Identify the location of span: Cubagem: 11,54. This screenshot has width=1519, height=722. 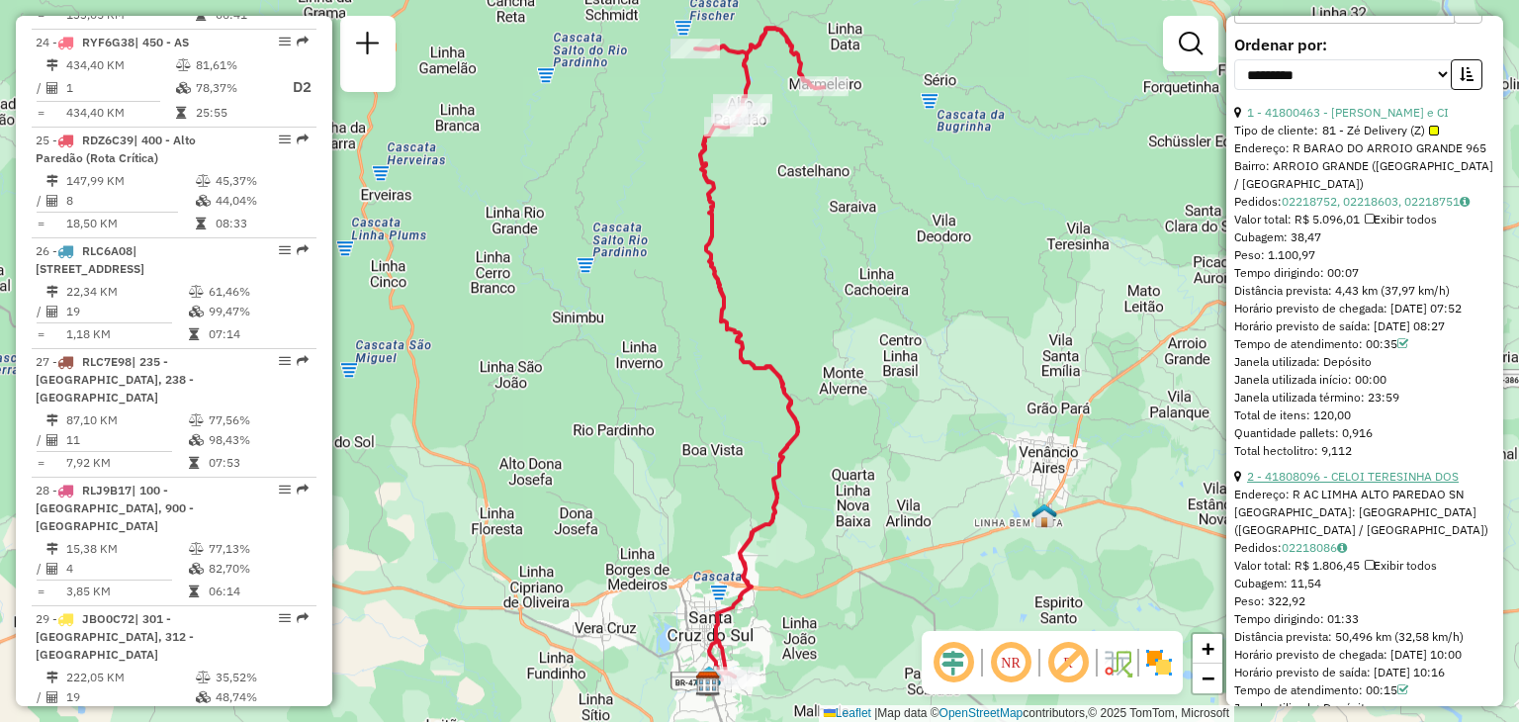
(1277, 582).